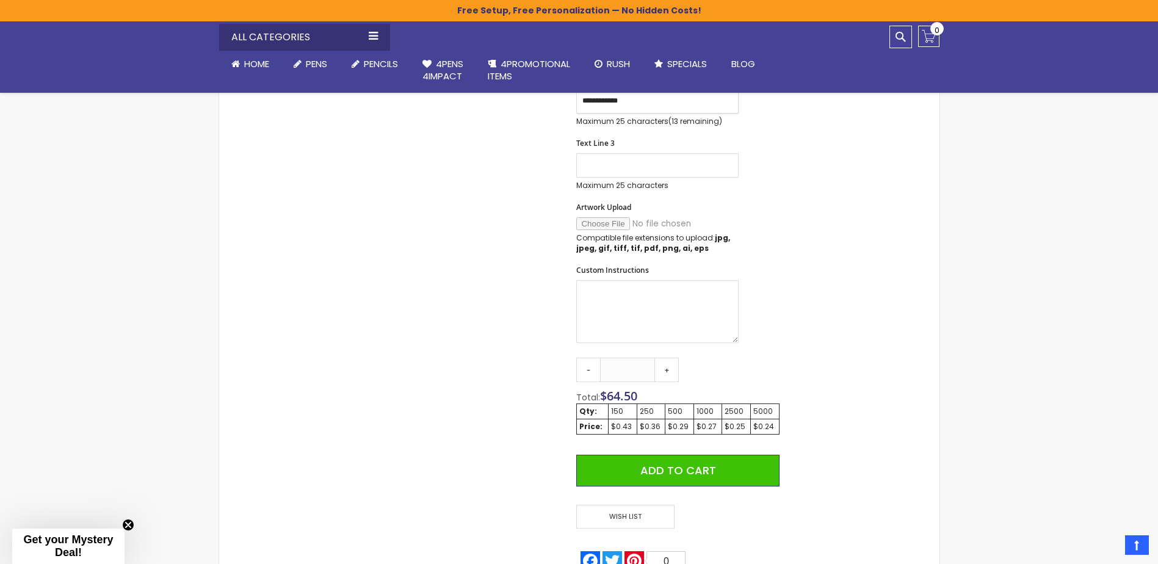 This screenshot has height=564, width=1158. What do you see at coordinates (695, 121) in the screenshot?
I see `span: (13 remaining)` at bounding box center [695, 121].